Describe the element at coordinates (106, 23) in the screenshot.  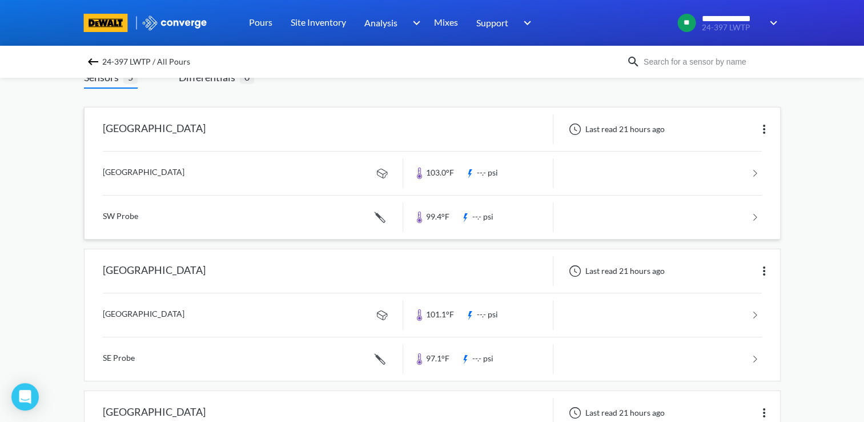
I see `img: branding logo` at that location.